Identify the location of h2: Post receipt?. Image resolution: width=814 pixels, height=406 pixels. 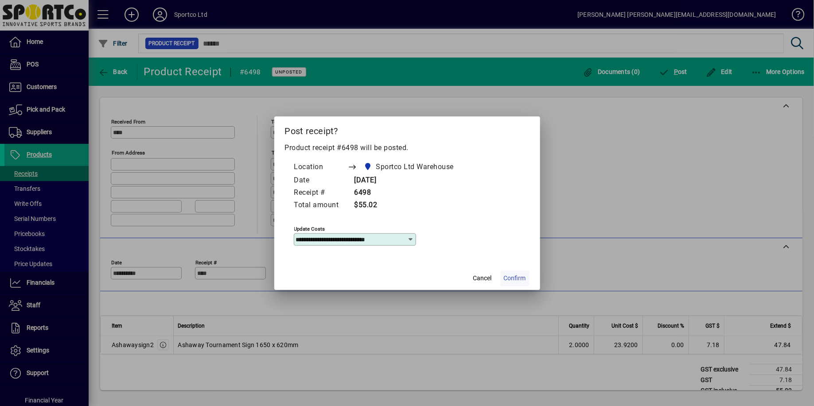
(407, 129).